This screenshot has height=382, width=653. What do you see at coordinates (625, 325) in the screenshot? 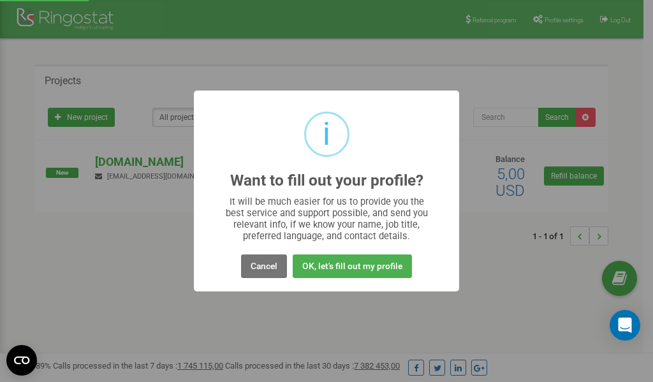
I see `div: Open Intercom Messenger` at bounding box center [625, 325].